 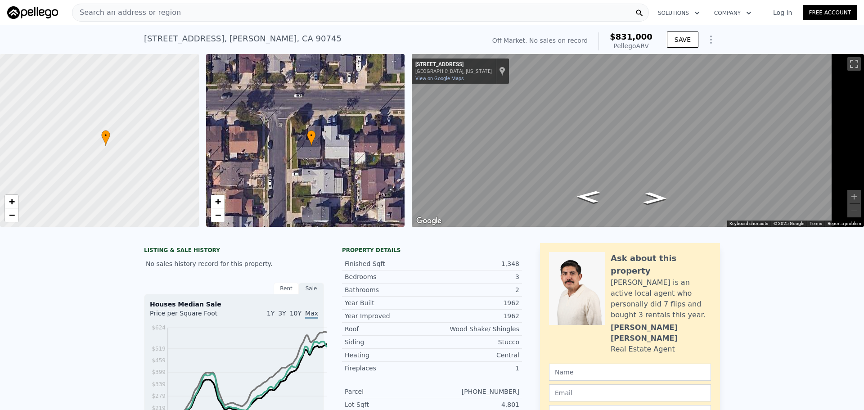 I want to click on tspan: $339, so click(x=158, y=384).